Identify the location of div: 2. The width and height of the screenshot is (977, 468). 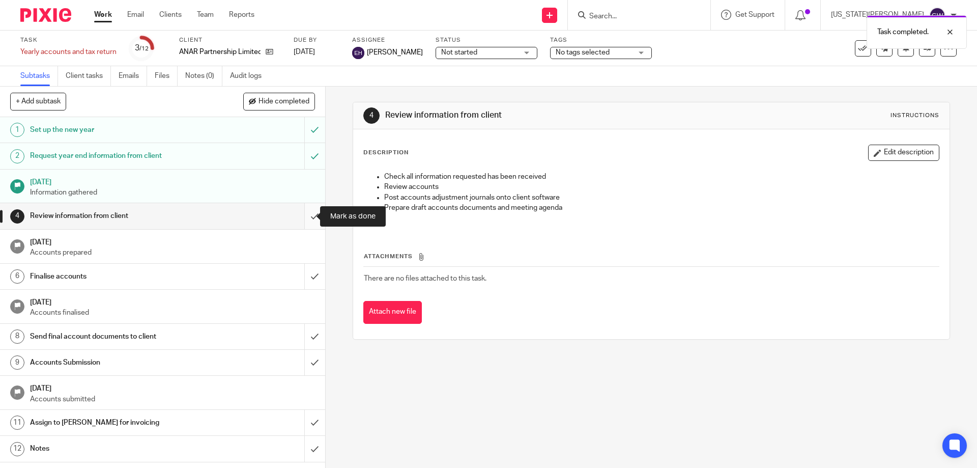
(17, 156).